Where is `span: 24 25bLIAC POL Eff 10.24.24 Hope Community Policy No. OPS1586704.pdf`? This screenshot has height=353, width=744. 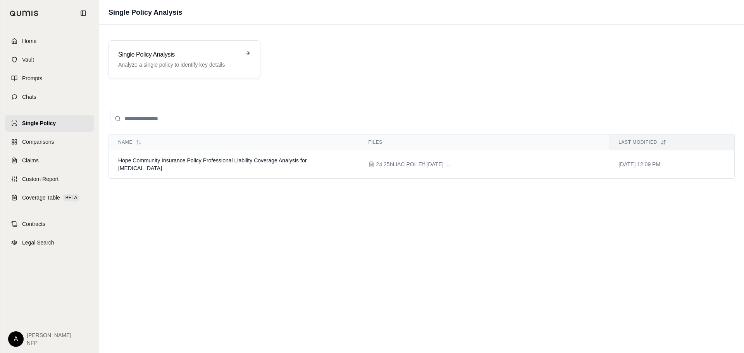
span: 24 25bLIAC POL Eff 10.24.24 Hope Community Policy No. OPS1586704.pdf is located at coordinates (415, 164).